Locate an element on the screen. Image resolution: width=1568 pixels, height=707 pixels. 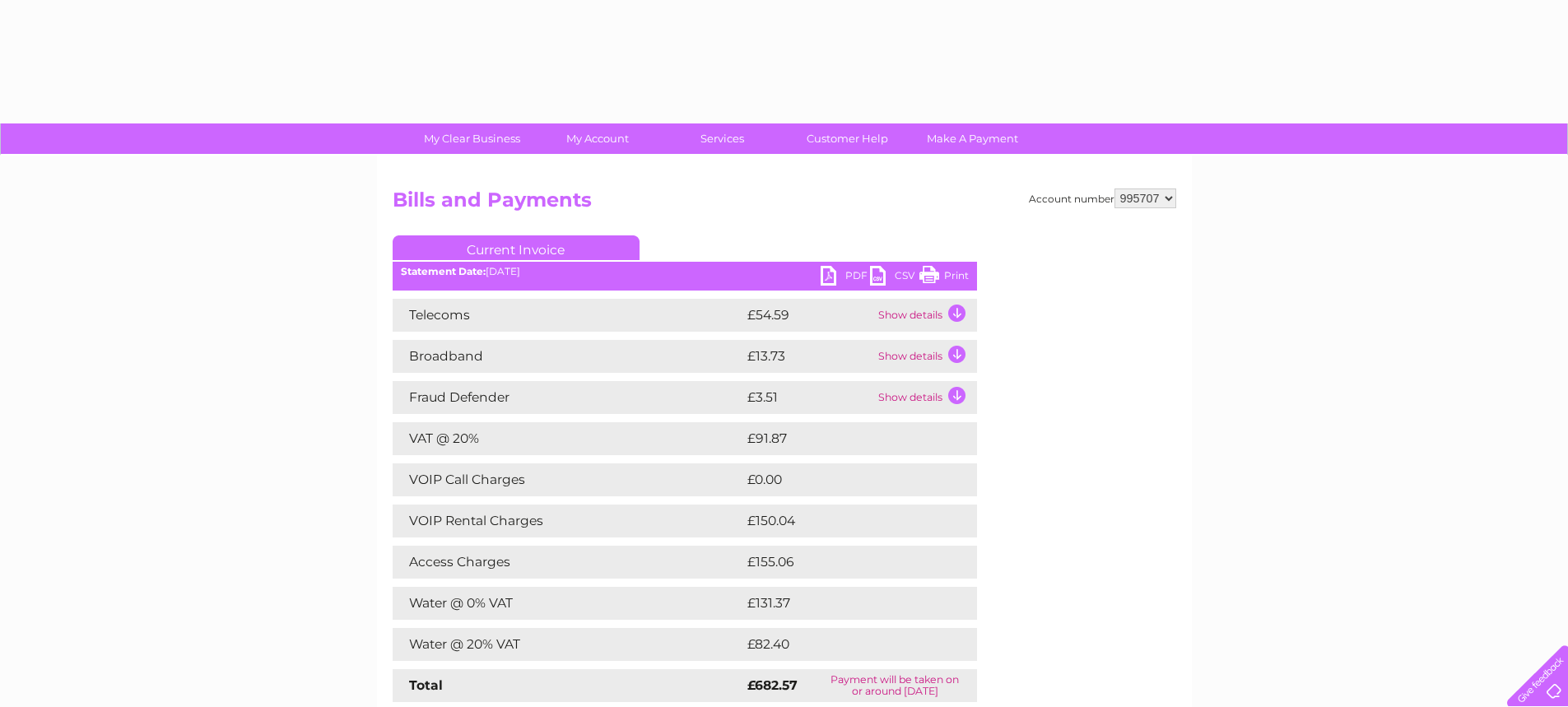
td: £91.87 is located at coordinates (843, 439).